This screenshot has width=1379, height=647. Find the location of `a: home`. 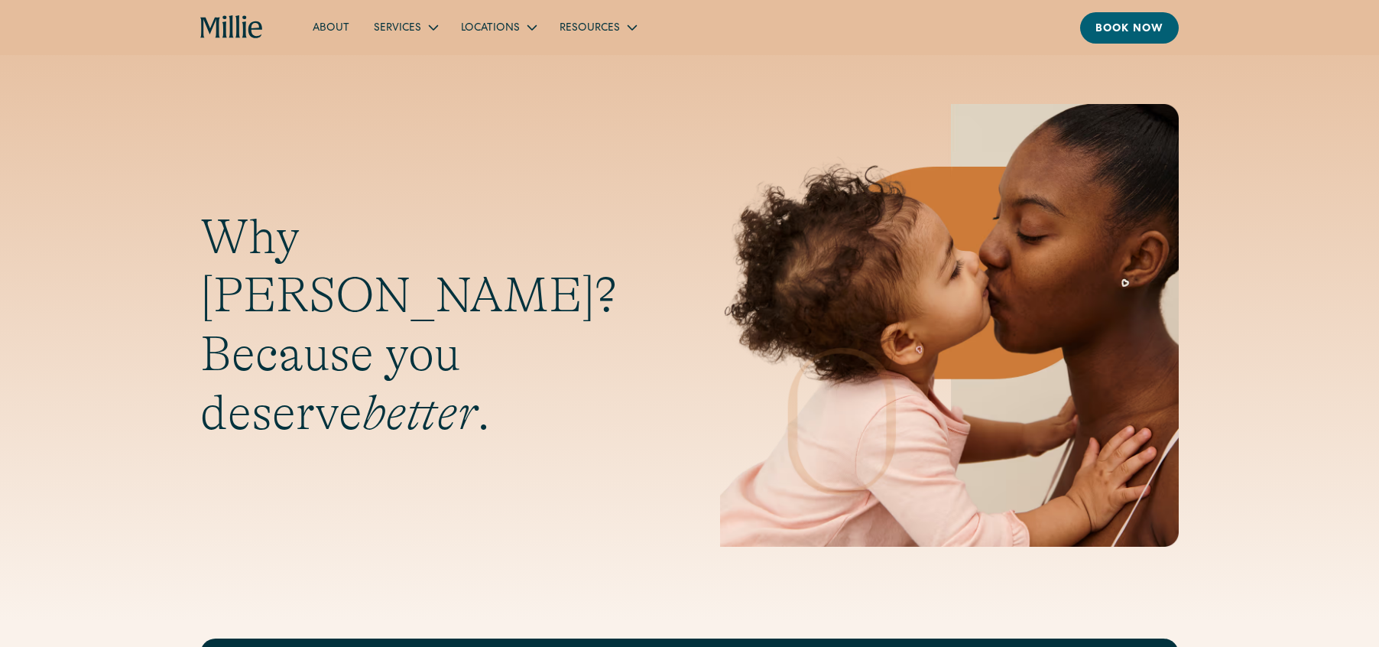

a: home is located at coordinates (232, 28).